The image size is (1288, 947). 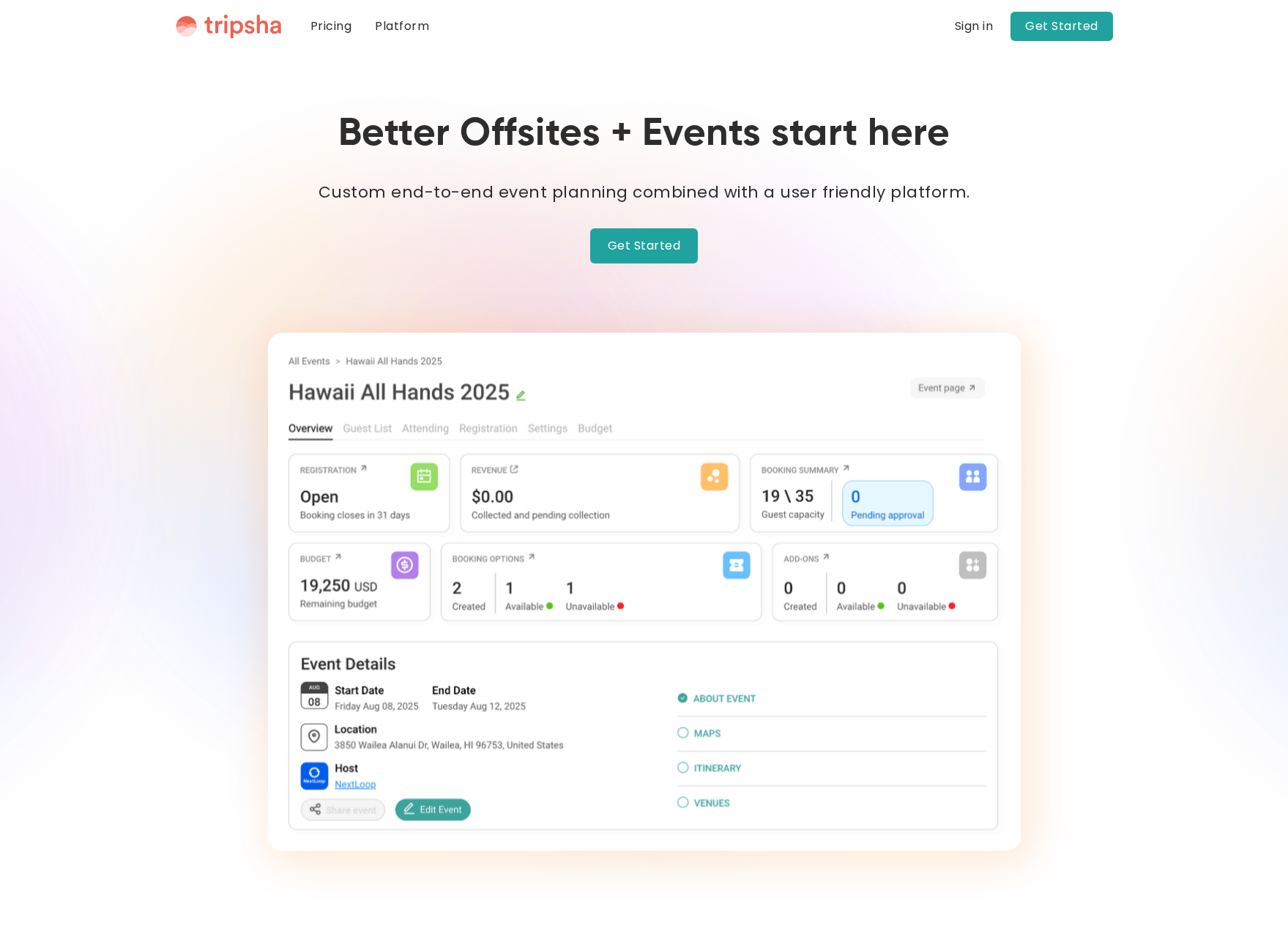 What do you see at coordinates (229, 26) in the screenshot?
I see `a: home` at bounding box center [229, 26].